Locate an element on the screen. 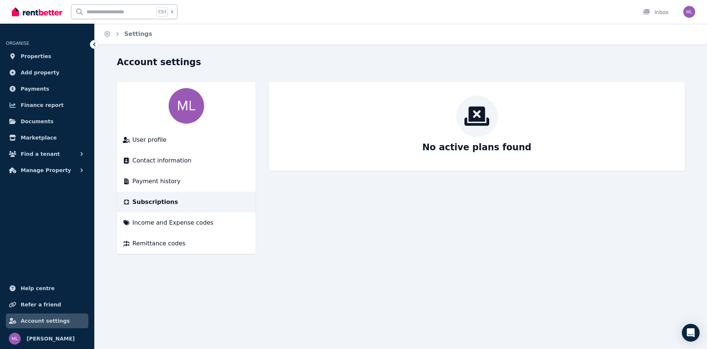  a: Add property is located at coordinates (47, 73).